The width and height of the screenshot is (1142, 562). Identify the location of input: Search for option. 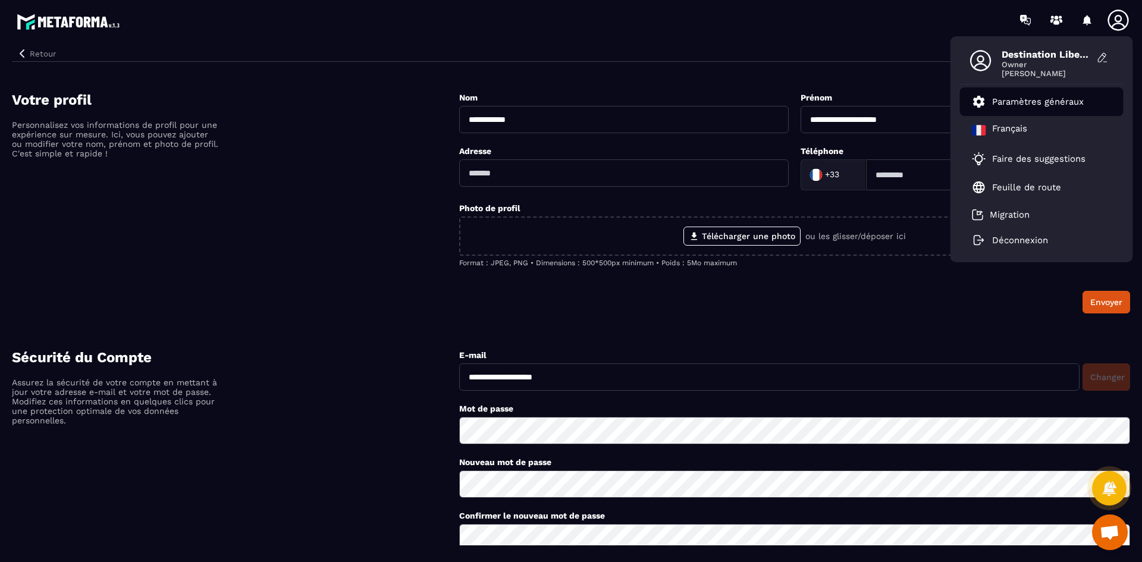
(848, 175).